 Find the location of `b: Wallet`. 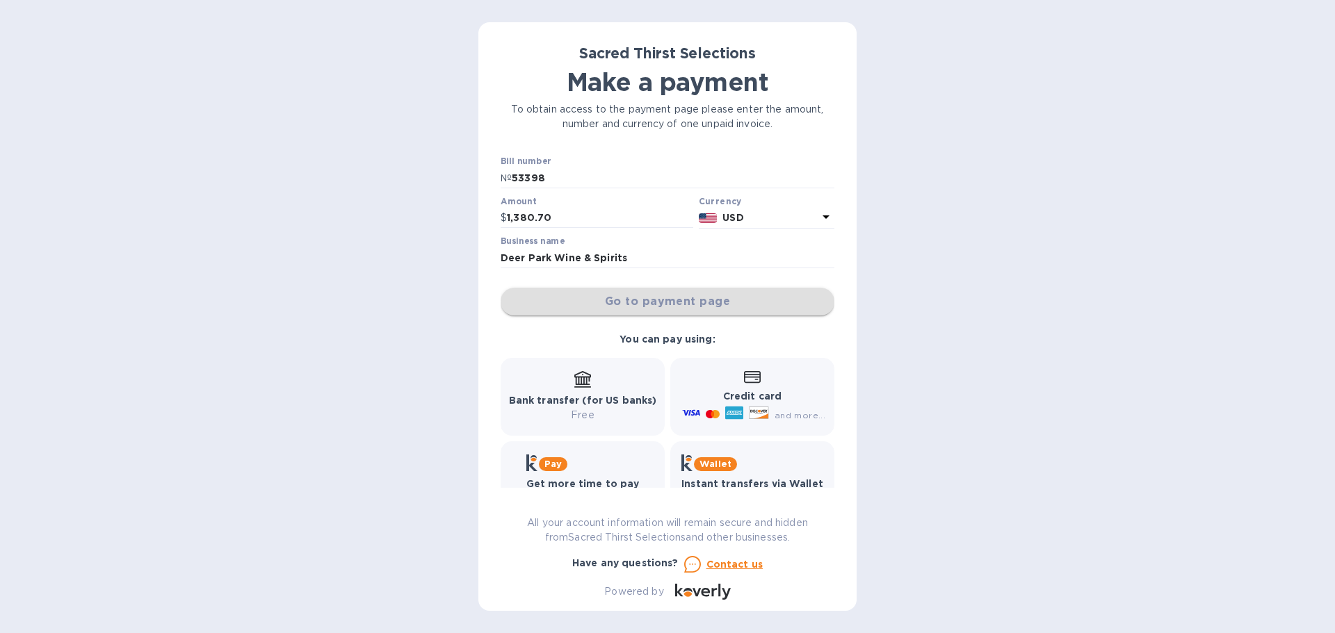

b: Wallet is located at coordinates (715, 464).